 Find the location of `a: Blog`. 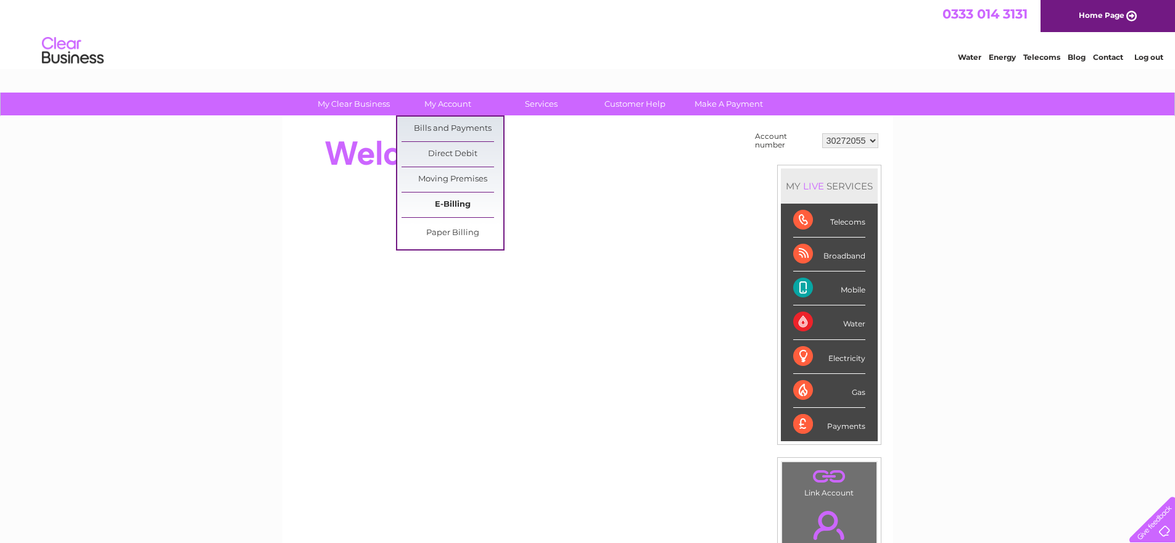

a: Blog is located at coordinates (1076, 57).